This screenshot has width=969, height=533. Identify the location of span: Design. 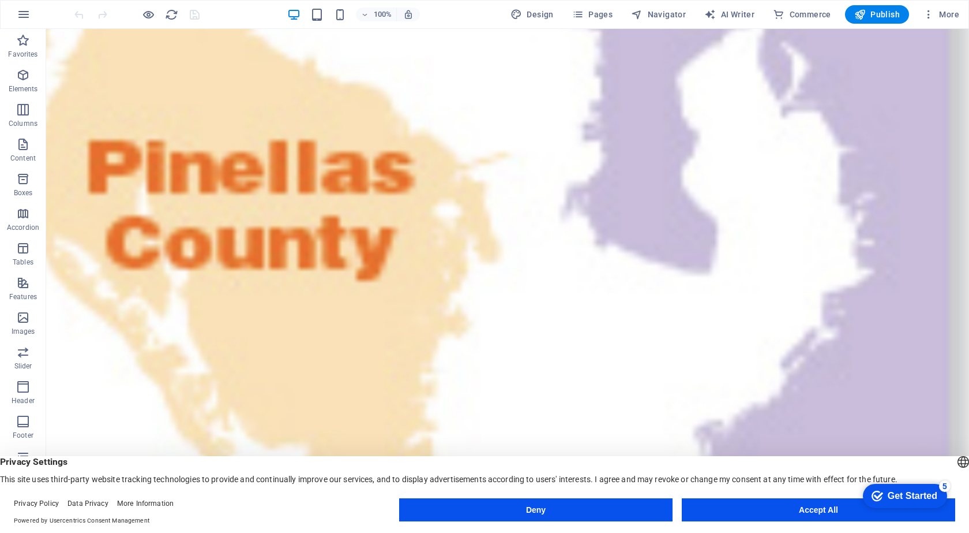
(532, 14).